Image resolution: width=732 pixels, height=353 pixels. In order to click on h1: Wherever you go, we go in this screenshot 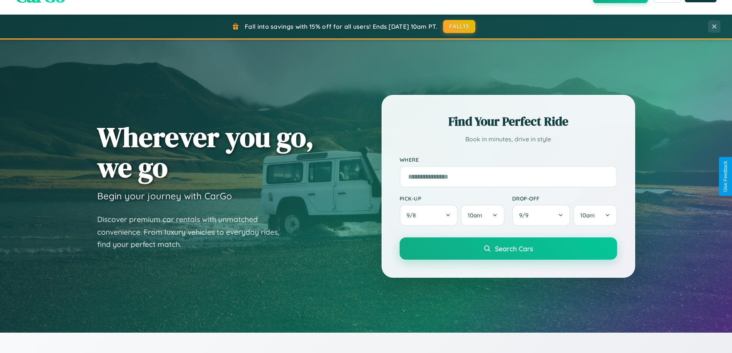, I will do `click(206, 152)`.